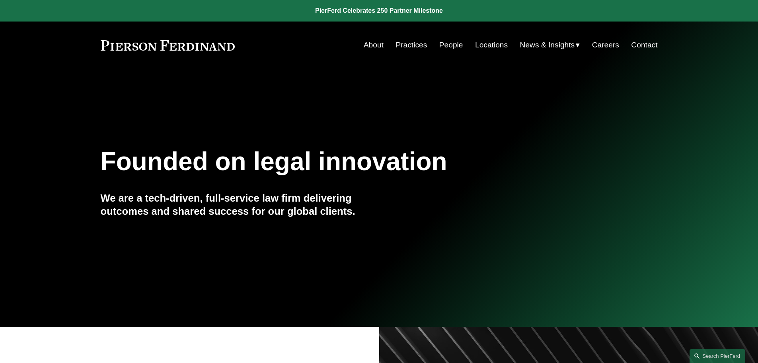 The width and height of the screenshot is (758, 363). Describe the element at coordinates (451, 45) in the screenshot. I see `a: People` at that location.